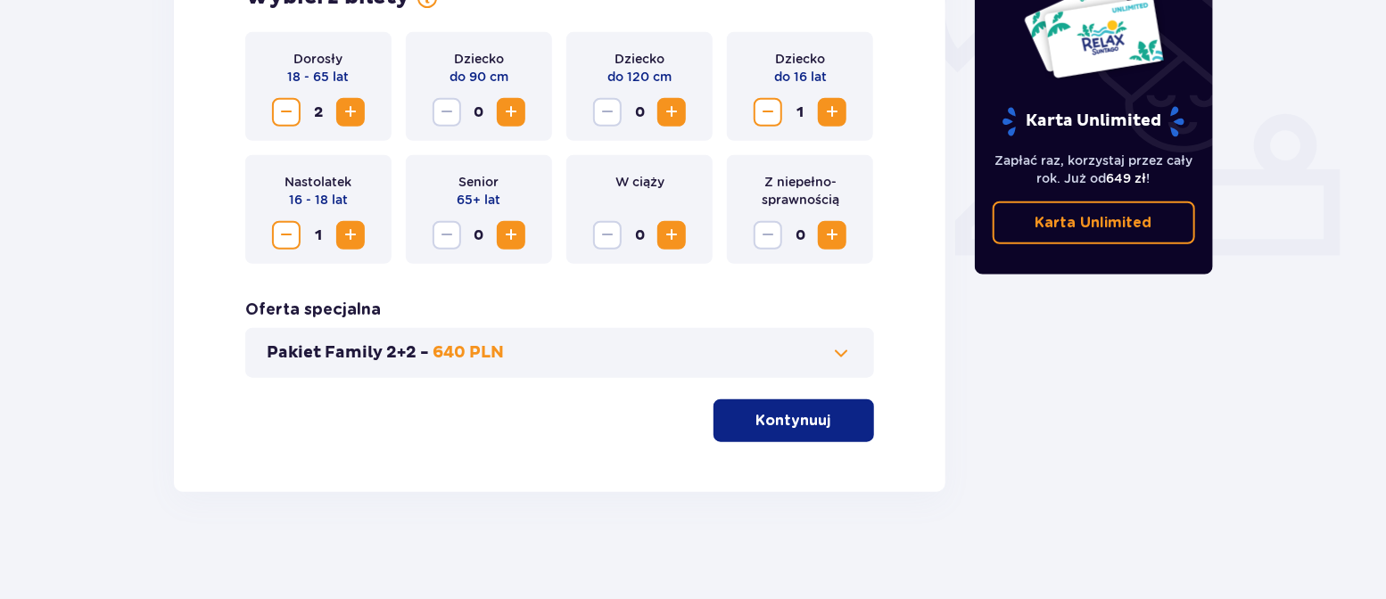  Describe the element at coordinates (1094, 169) in the screenshot. I see `p: Zapłać raz, korzystaj przez cały rok. Już od !` at that location.